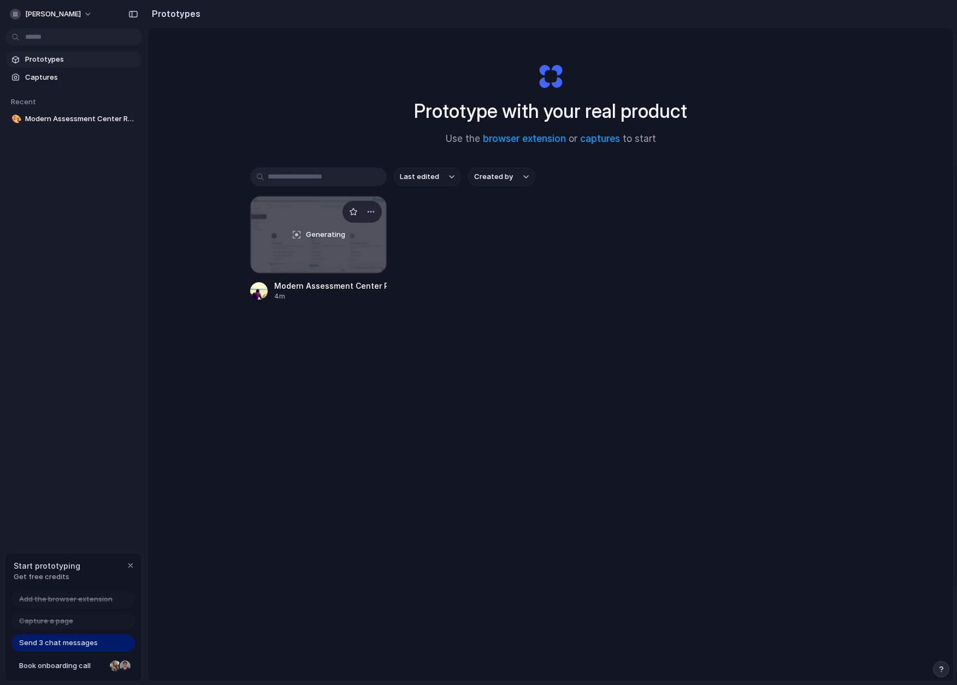 The image size is (957, 685). I want to click on a: captures, so click(599, 139).